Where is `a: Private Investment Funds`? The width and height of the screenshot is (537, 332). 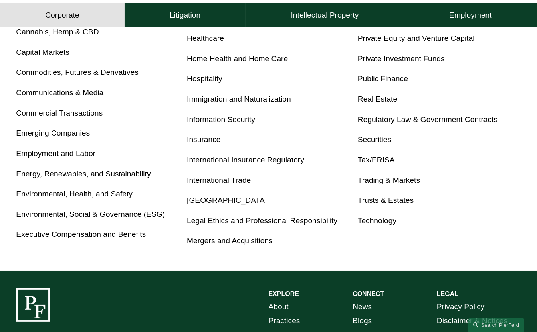
a: Private Investment Funds is located at coordinates (402, 58).